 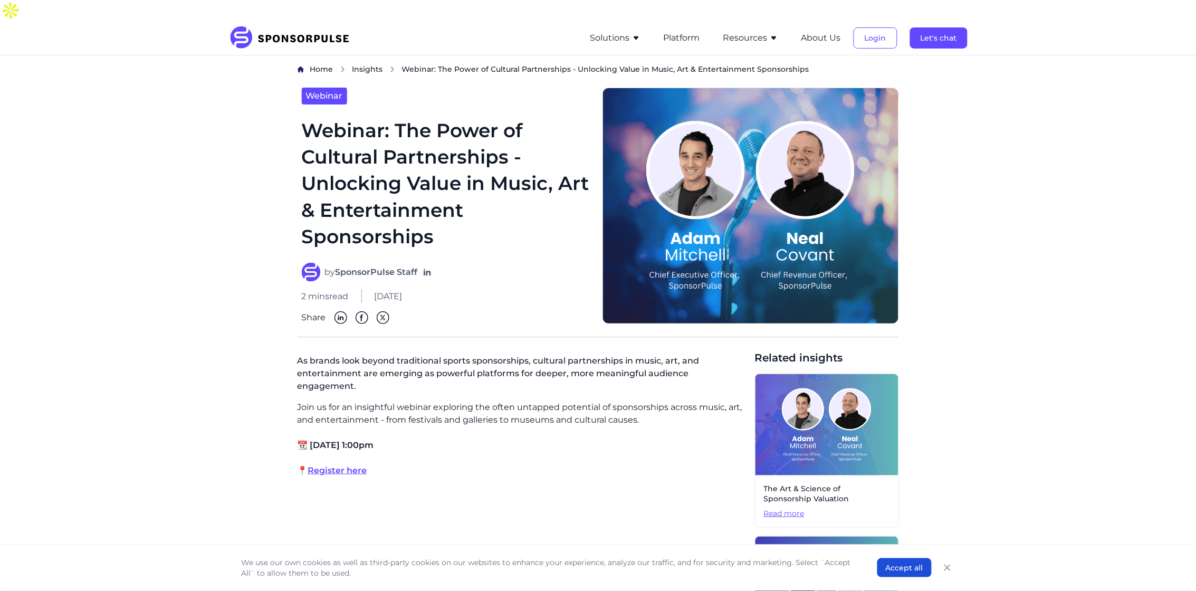 What do you see at coordinates (522, 413) in the screenshot?
I see `p: Join us for an insightful webinar exploring the often untapped potential of sponsorships across m...` at bounding box center [522, 413].